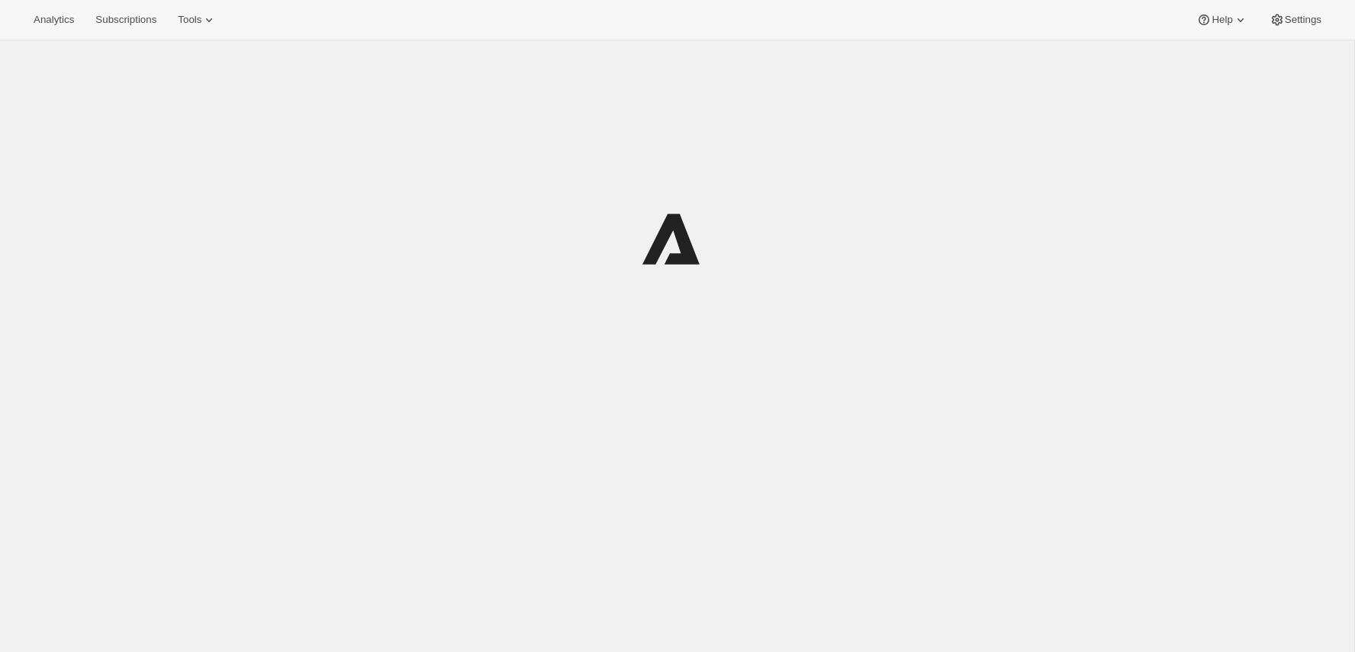  I want to click on button: Help, so click(1222, 20).